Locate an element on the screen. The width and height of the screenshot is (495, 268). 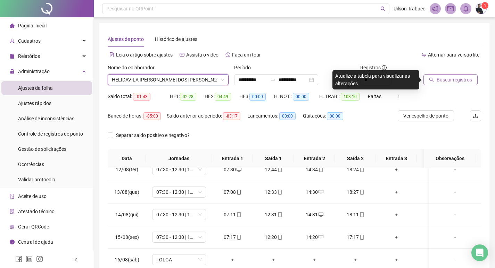
th: Observações is located at coordinates (450, 159).